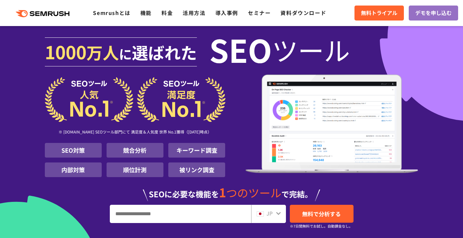  Describe the element at coordinates (380, 13) in the screenshot. I see `span: 無料トライアル` at that location.